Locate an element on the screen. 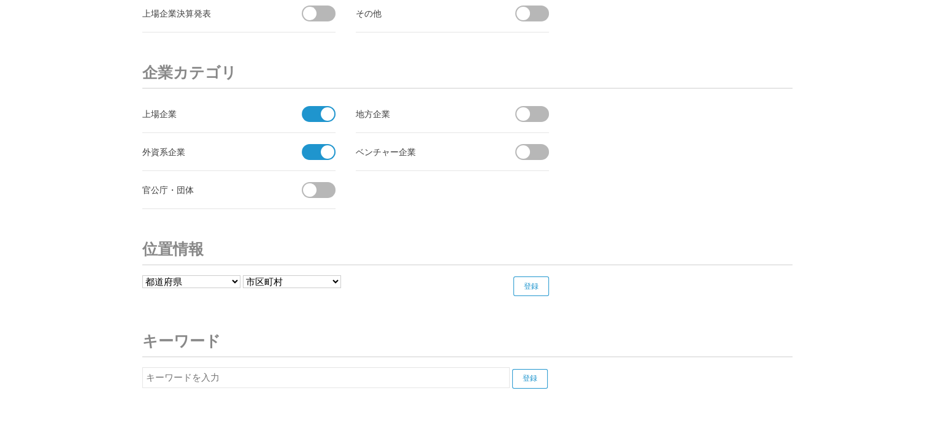  h3: 企業カテゴリ is located at coordinates (467, 73).